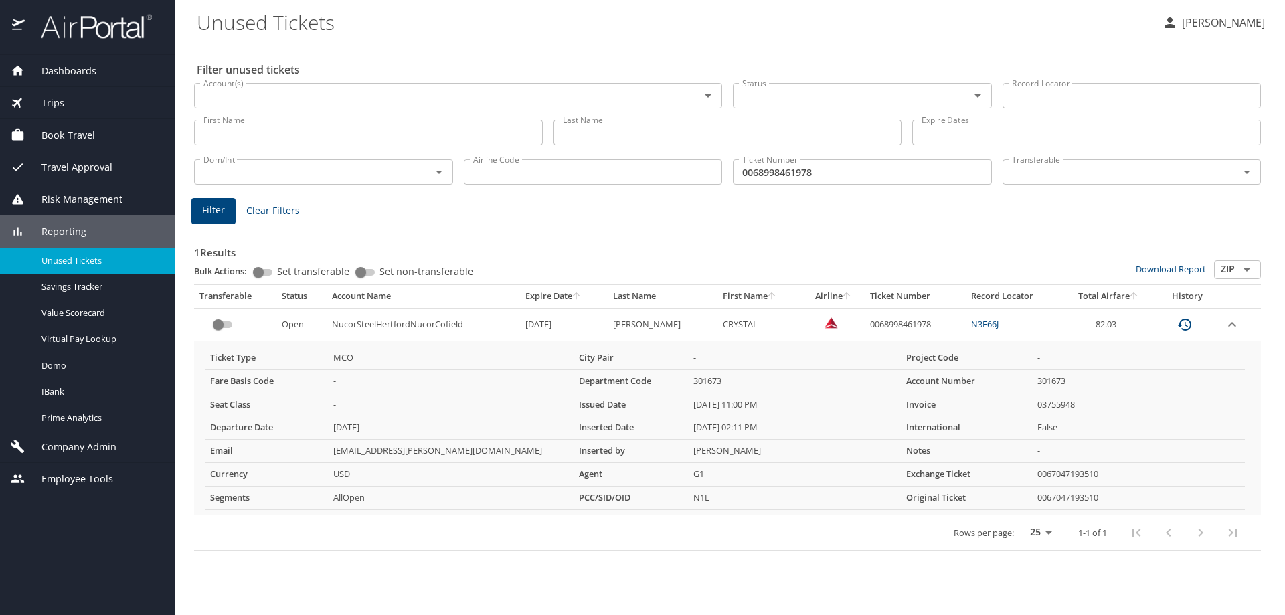  I want to click on th: Account Number, so click(966, 381).